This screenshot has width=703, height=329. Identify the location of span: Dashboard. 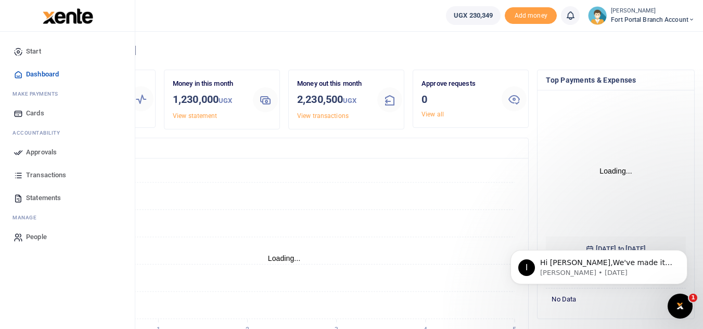
(42, 74).